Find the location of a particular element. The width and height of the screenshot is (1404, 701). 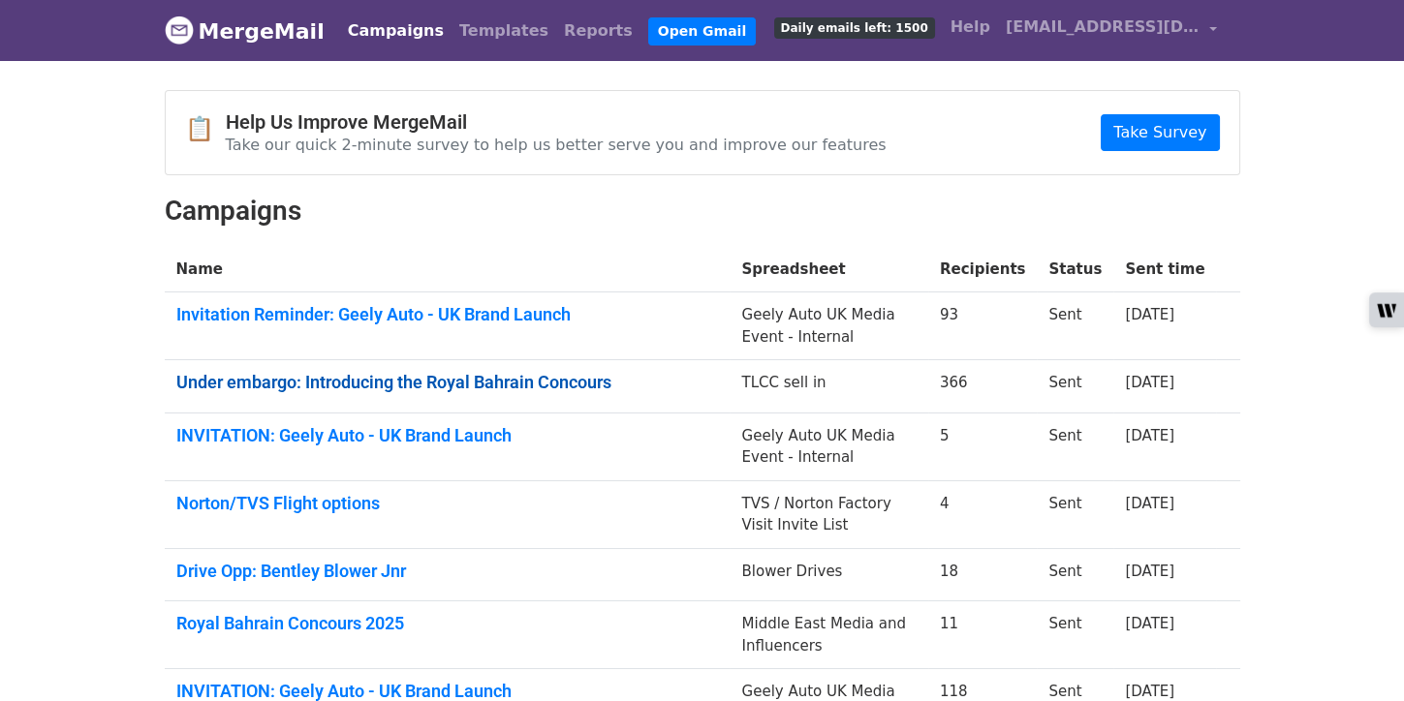

a: Reports is located at coordinates (598, 31).